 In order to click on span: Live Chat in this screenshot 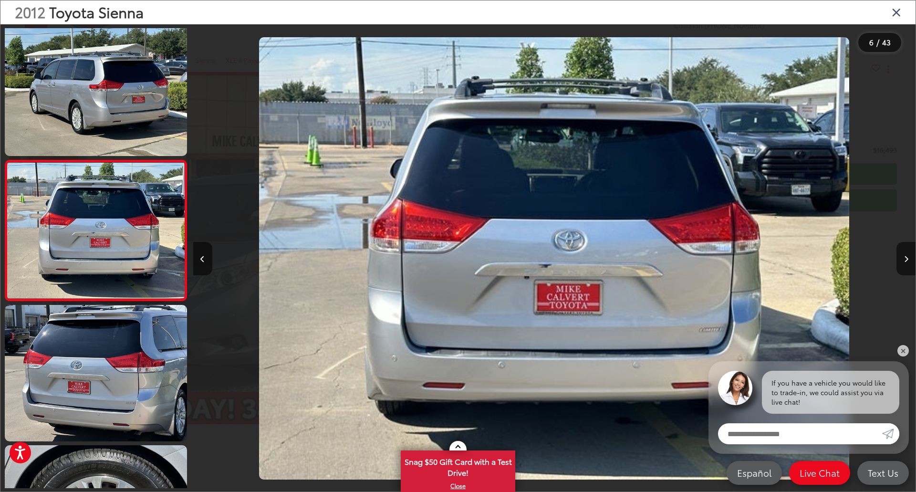, I will do `click(820, 473)`.